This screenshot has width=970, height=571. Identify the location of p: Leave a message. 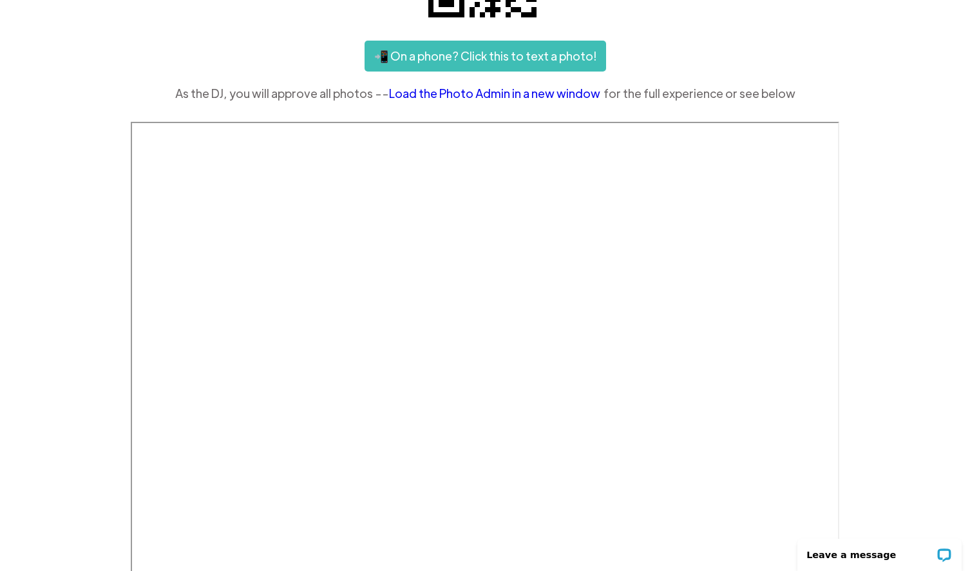
(82, 24).